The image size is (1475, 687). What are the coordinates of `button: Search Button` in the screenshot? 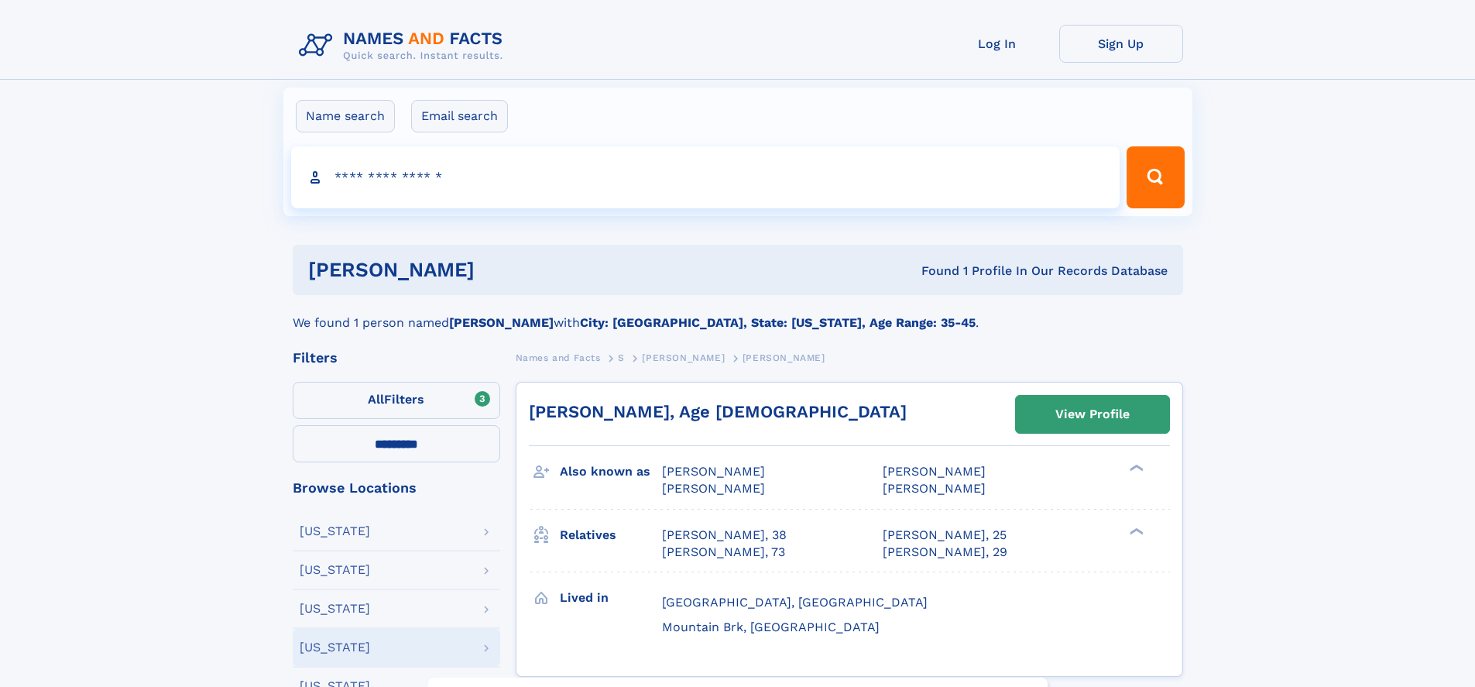 It's located at (1155, 177).